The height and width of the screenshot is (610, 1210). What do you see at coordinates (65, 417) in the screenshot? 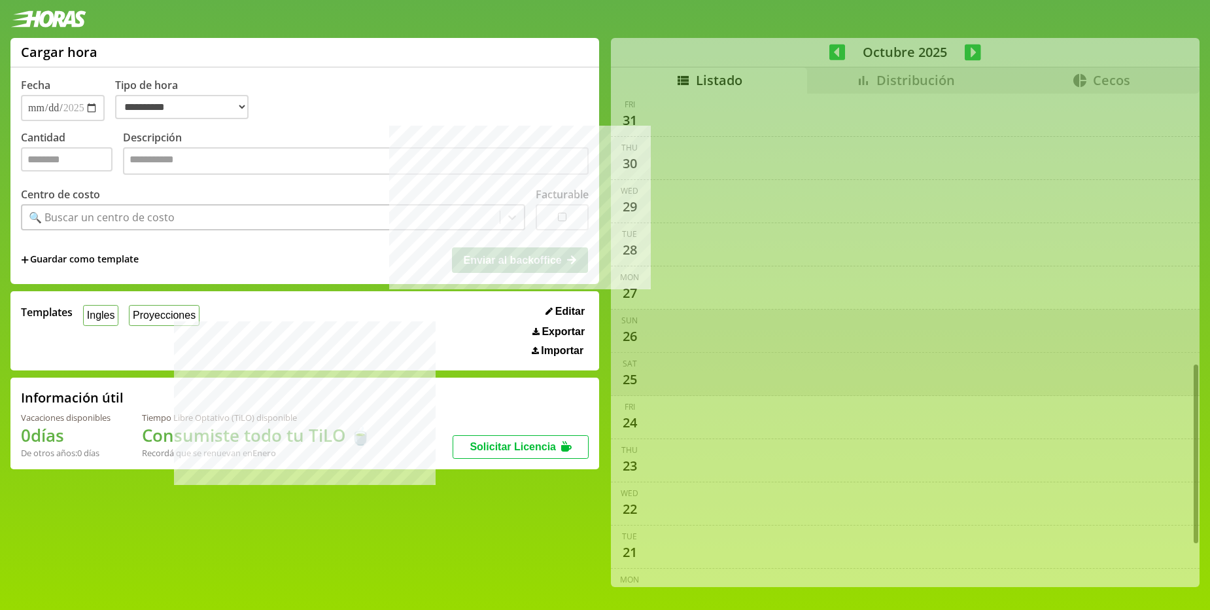
I see `div: Vacaciones disponibles` at bounding box center [65, 417].